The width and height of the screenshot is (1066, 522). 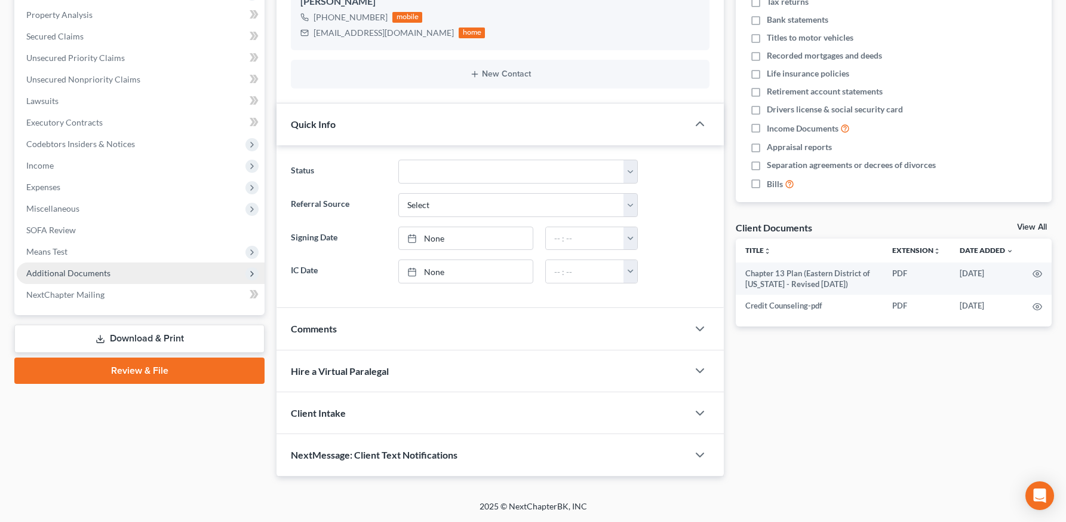 I want to click on span: Titles to motor vehicles, so click(x=810, y=38).